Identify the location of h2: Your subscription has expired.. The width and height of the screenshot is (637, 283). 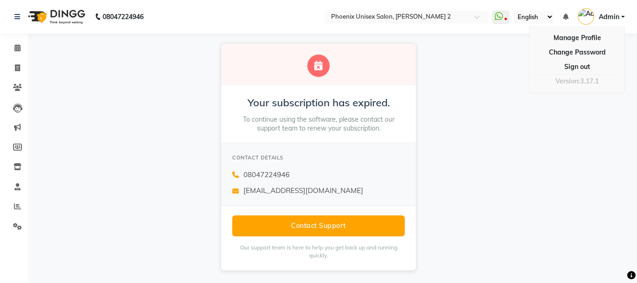
(319, 103).